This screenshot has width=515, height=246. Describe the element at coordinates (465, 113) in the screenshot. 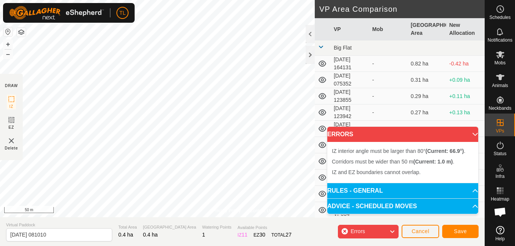

I see `td: +0.13 ha` at that location.